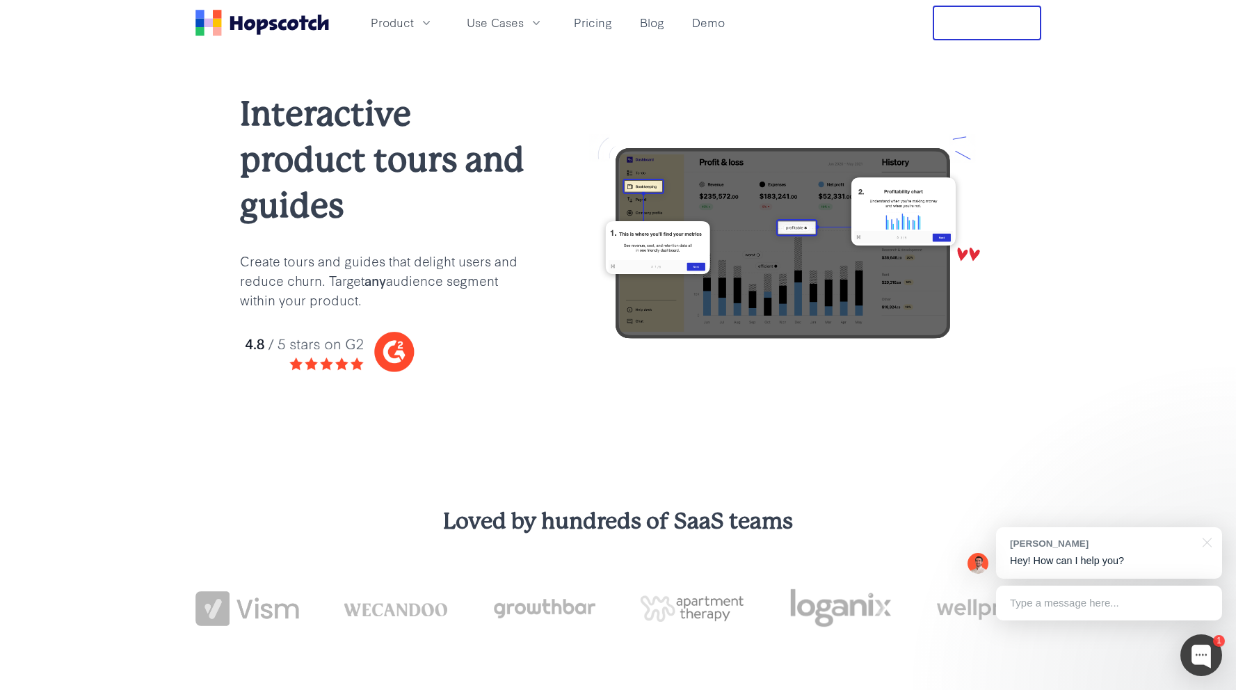 The width and height of the screenshot is (1236, 690). I want to click on a: Free Trial, so click(987, 23).